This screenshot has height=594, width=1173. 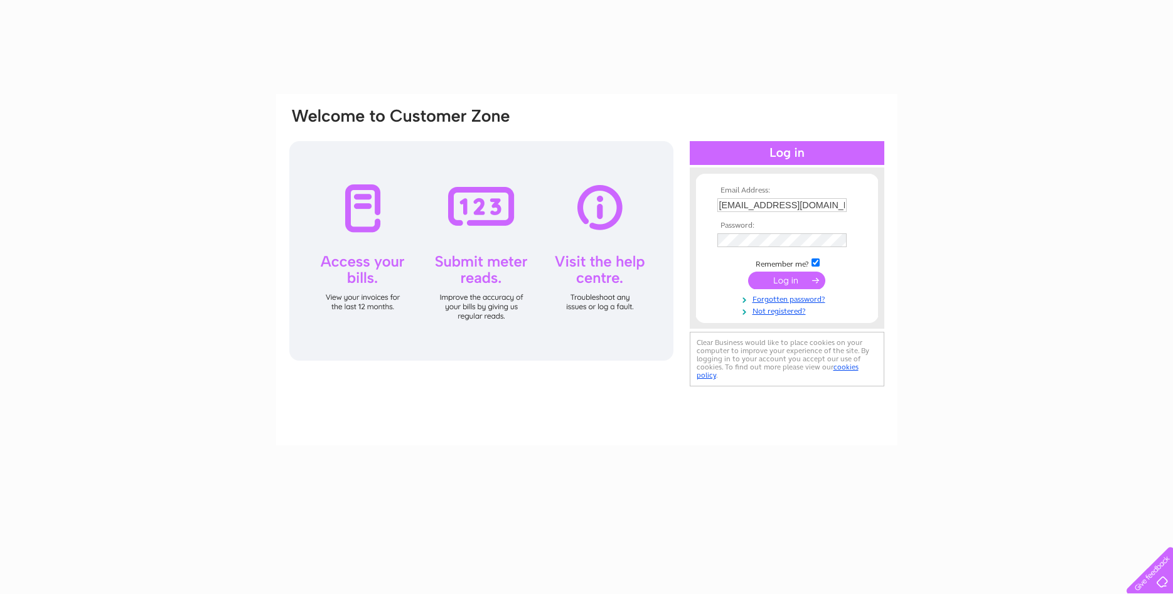 I want to click on div: Clear Business would like to place cookies on your computer to improve your experience of the sit..., so click(x=787, y=359).